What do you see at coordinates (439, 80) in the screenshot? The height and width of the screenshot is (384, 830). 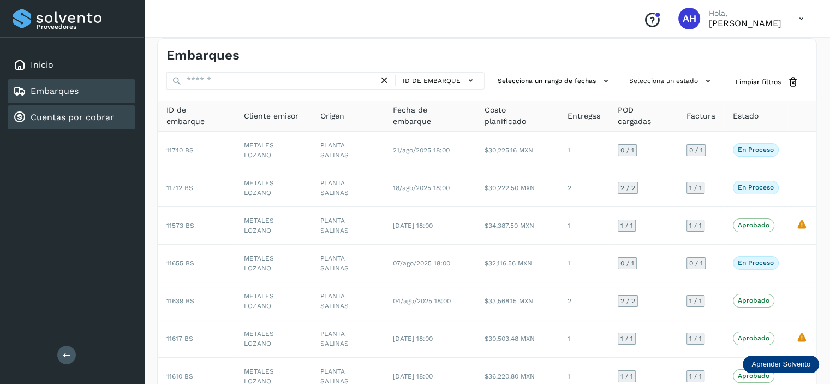 I see `button: ID de embarque` at bounding box center [439, 80].